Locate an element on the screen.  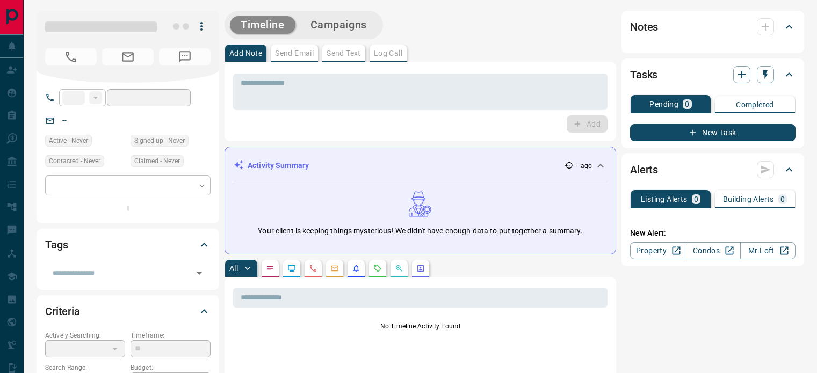
p: Your client is keeping things mysterious! We didn't have enough data to put together a summary. is located at coordinates (420, 231).